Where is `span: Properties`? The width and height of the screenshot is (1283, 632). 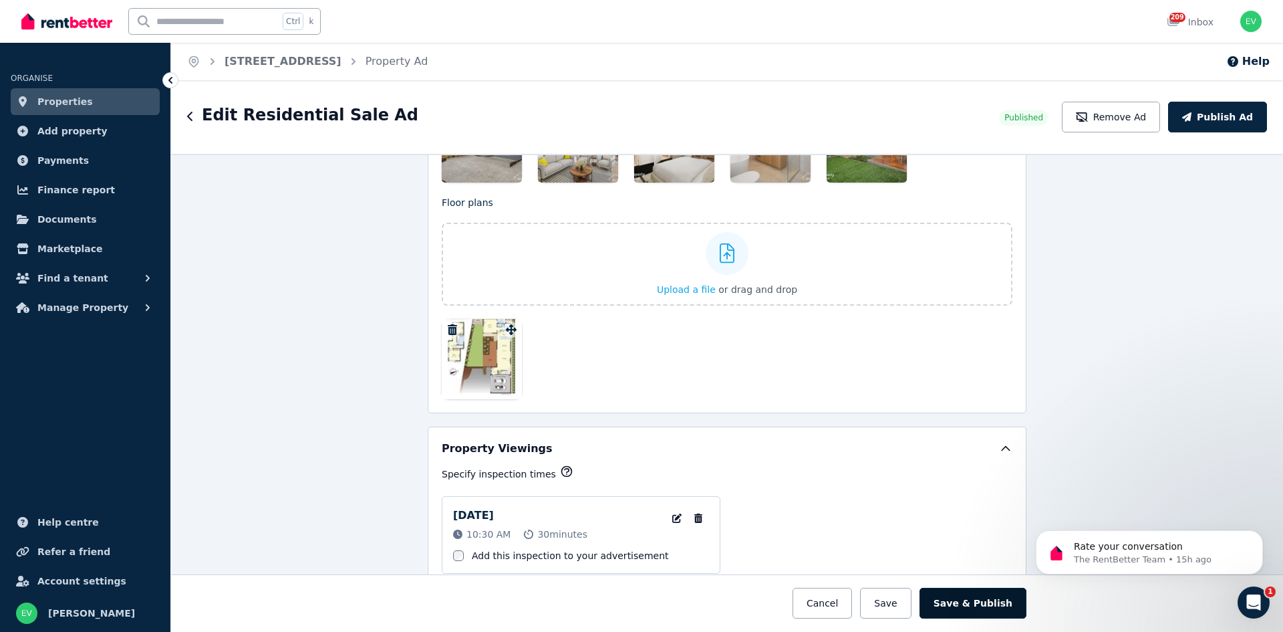
span: Properties is located at coordinates (65, 102).